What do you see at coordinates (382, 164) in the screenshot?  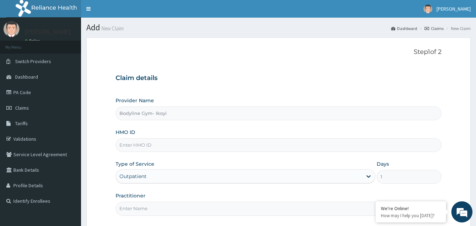 I see `label: Days` at bounding box center [382, 164].